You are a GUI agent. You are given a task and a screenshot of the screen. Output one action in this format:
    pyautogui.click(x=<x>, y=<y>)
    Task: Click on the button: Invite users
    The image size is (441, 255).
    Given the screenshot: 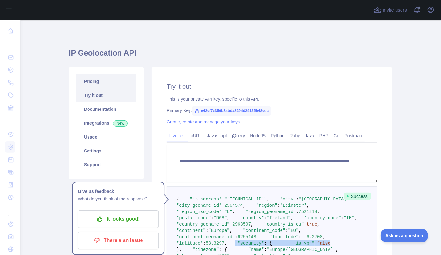 What is the action you would take?
    pyautogui.click(x=390, y=10)
    